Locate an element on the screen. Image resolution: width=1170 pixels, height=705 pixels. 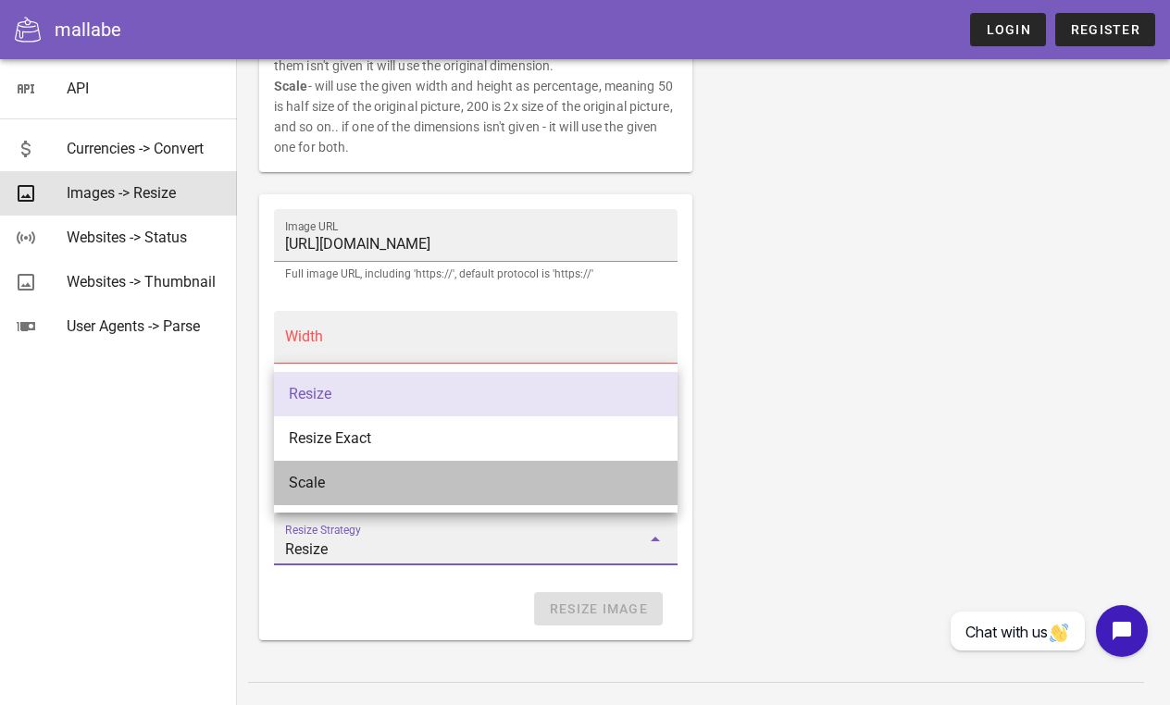
div: Websites -> Status is located at coordinates (144, 237).